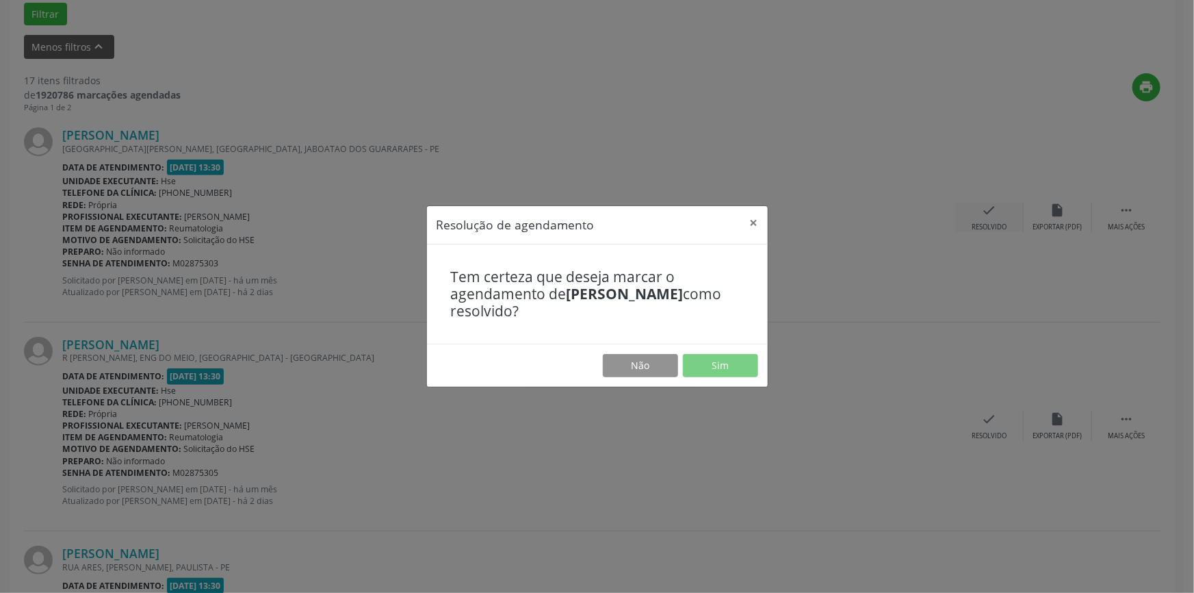 The image size is (1194, 593). Describe the element at coordinates (754, 222) in the screenshot. I see `button: Close` at that location.